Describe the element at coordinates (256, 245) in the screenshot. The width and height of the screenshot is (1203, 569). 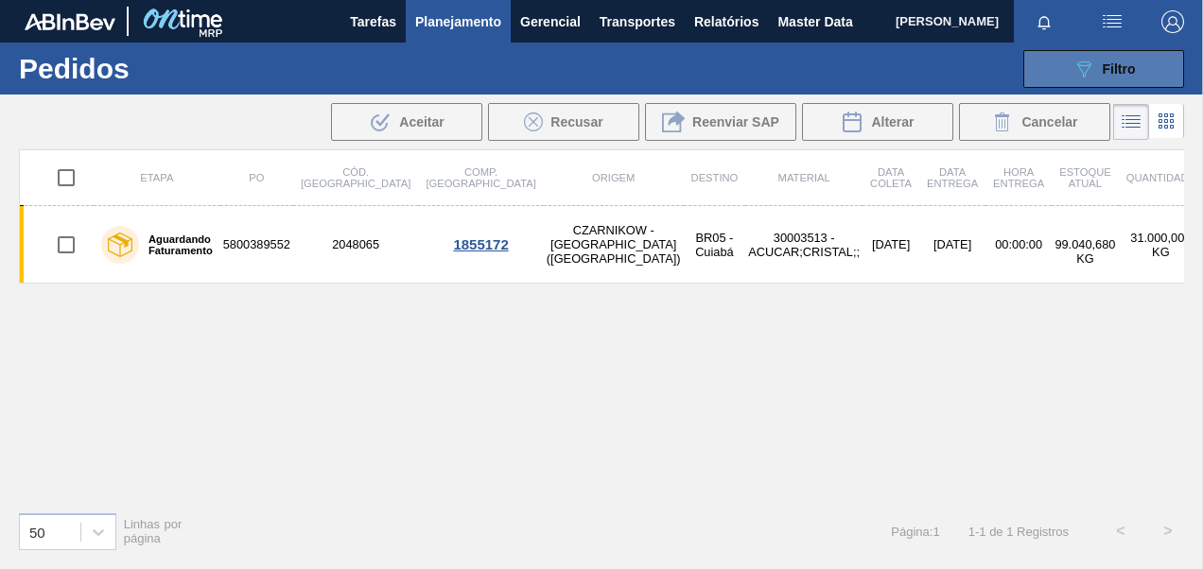
I see `td: 5800389552` at that location.